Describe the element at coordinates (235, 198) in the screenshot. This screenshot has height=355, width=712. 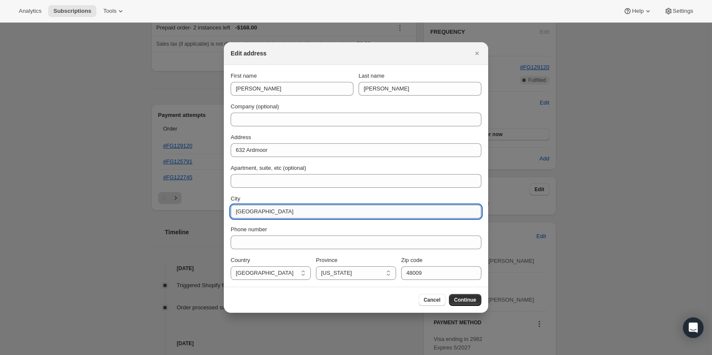
I see `span: City` at that location.